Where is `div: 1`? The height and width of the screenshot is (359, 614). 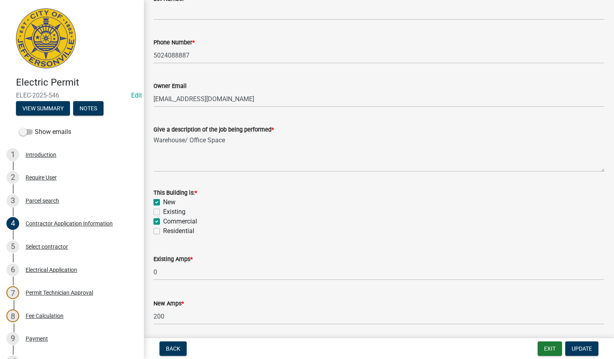 div: 1 is located at coordinates (13, 155).